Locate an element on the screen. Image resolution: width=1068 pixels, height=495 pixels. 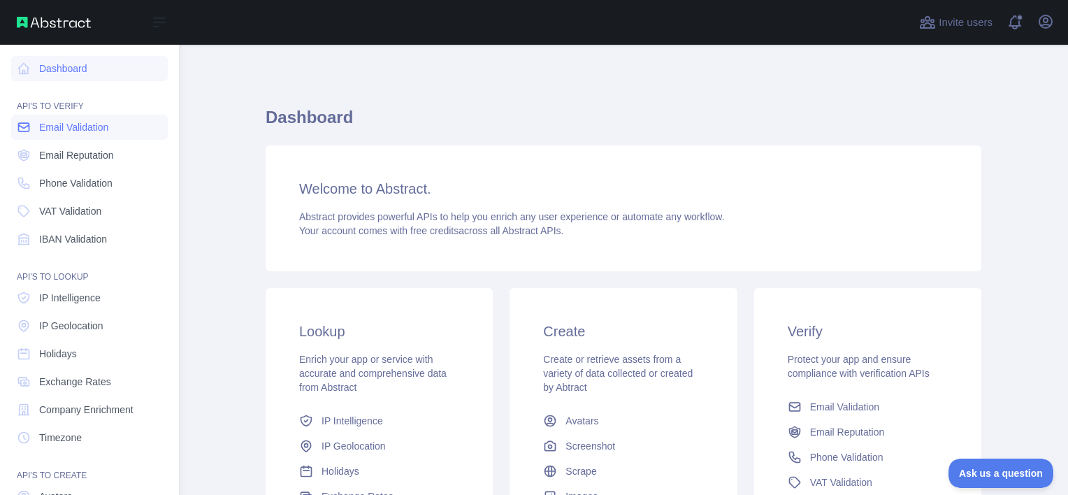
span: Invite users is located at coordinates (966, 22).